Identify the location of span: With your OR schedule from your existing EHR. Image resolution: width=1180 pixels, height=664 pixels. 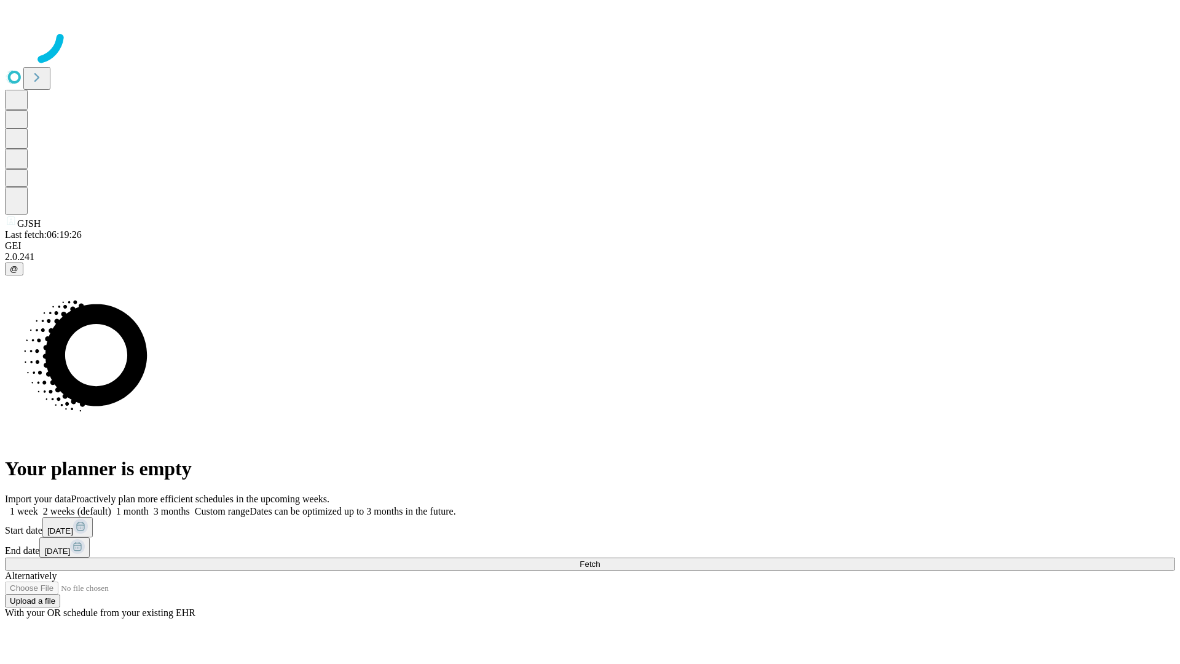
(100, 612).